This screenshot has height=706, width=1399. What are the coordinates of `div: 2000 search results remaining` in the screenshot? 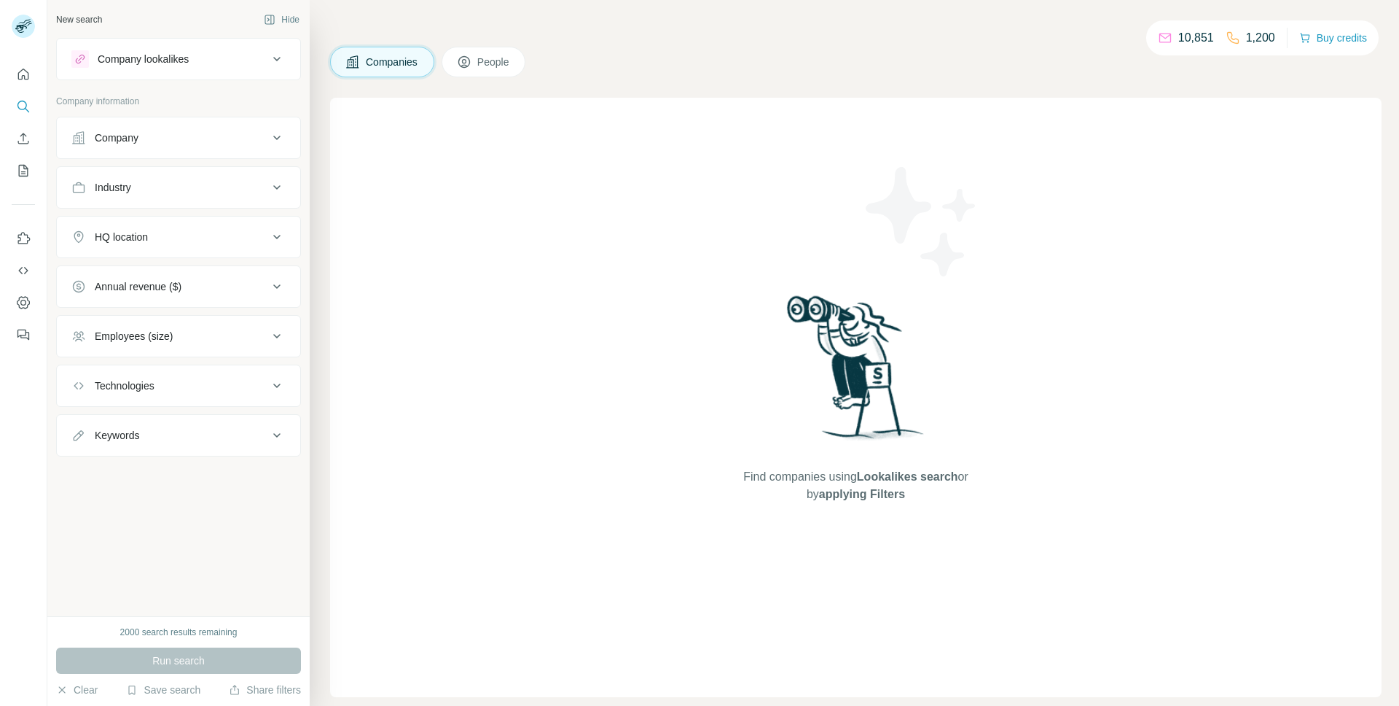 It's located at (179, 632).